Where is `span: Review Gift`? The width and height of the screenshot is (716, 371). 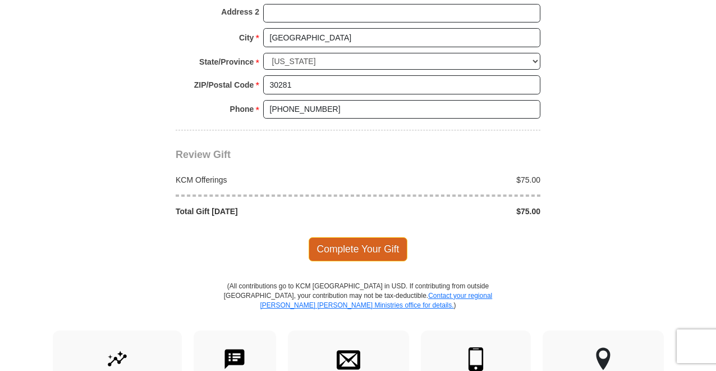 span: Review Gift is located at coordinates (203, 154).